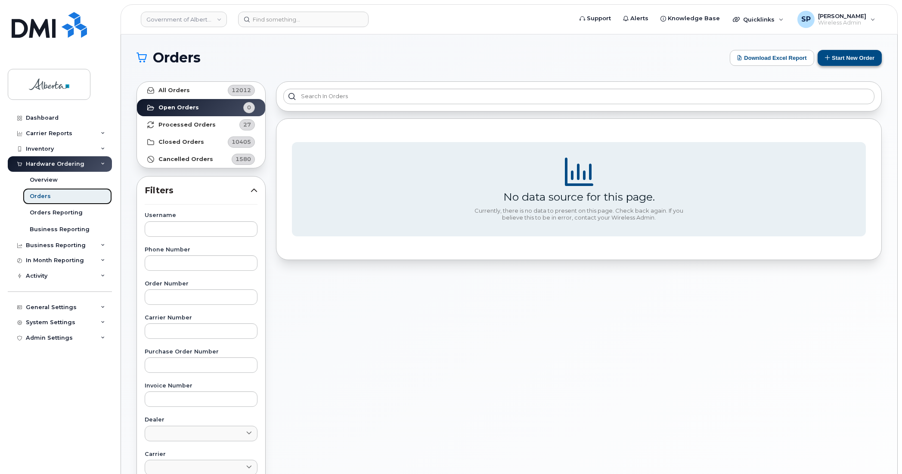 This screenshot has height=474, width=902. What do you see at coordinates (247, 124) in the screenshot?
I see `span: 27` at bounding box center [247, 124].